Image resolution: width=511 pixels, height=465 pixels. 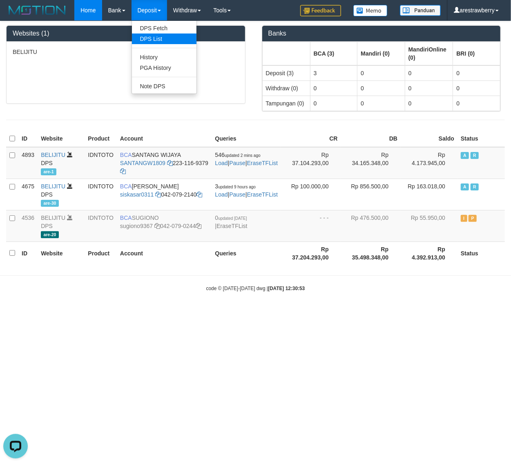 I want to click on td: Withdraw (0), so click(x=286, y=88).